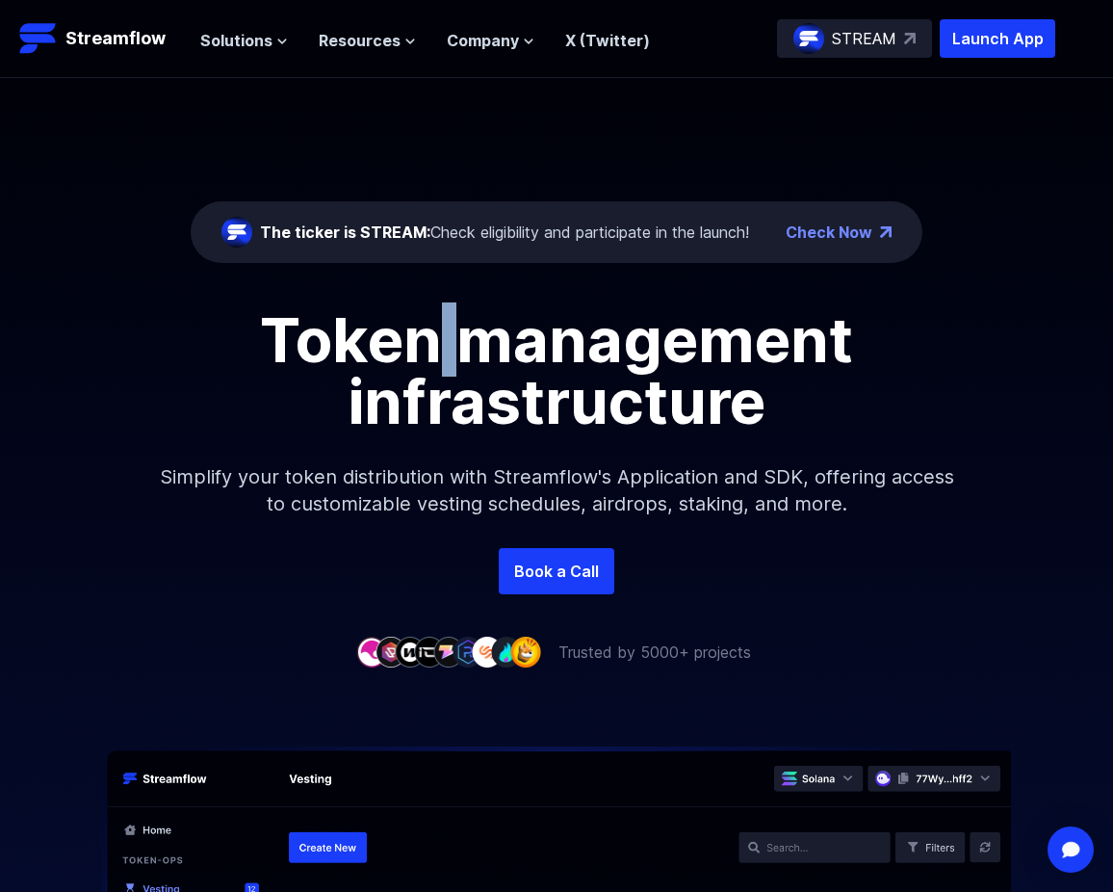 Image resolution: width=1113 pixels, height=892 pixels. What do you see at coordinates (39, 39) in the screenshot?
I see `img: Streamflow Logo` at bounding box center [39, 39].